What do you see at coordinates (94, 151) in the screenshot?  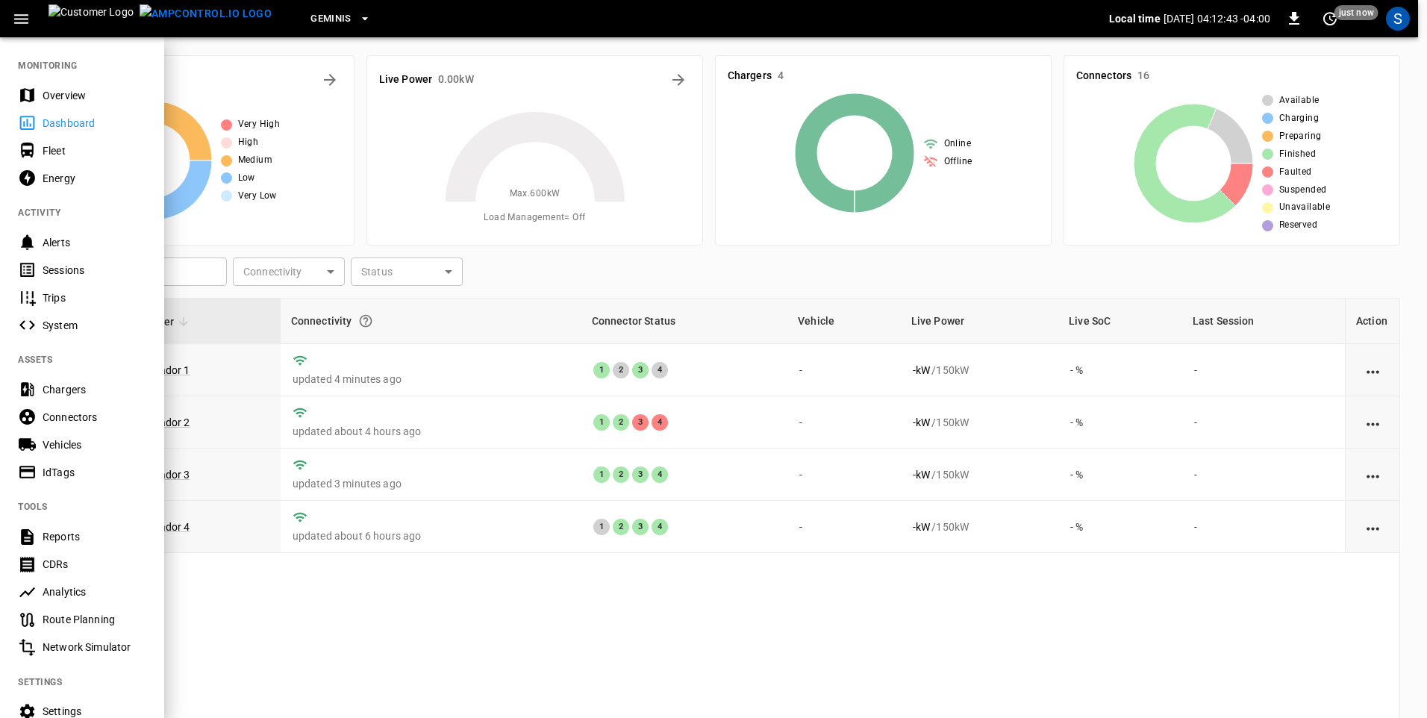 I see `div: Fleet` at bounding box center [94, 151].